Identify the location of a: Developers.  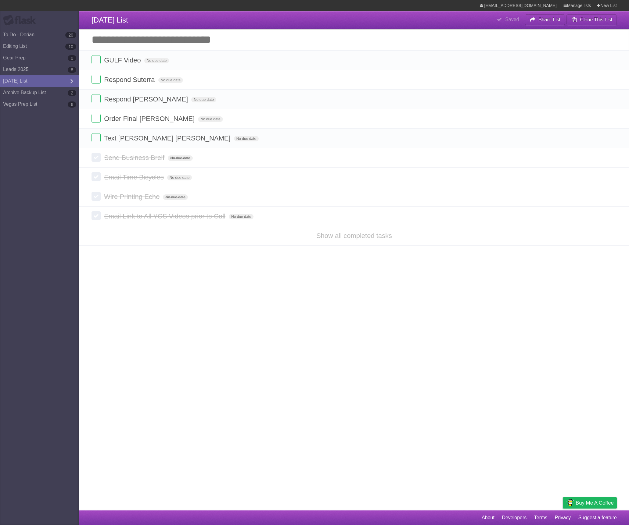
(514, 518).